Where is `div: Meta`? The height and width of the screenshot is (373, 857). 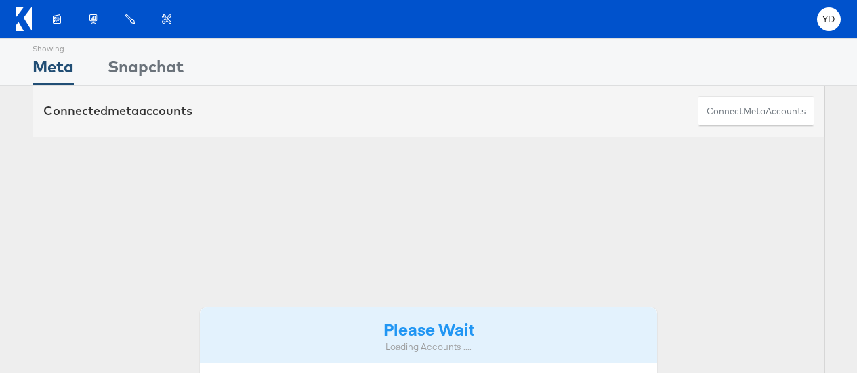
div: Meta is located at coordinates (53, 70).